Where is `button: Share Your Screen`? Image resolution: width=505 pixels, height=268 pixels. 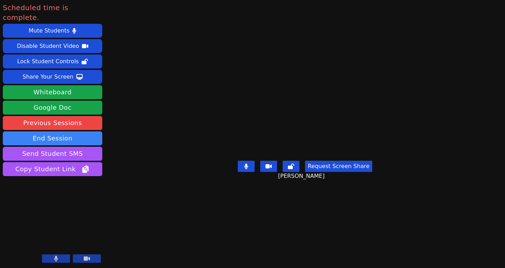 button: Share Your Screen is located at coordinates (52, 77).